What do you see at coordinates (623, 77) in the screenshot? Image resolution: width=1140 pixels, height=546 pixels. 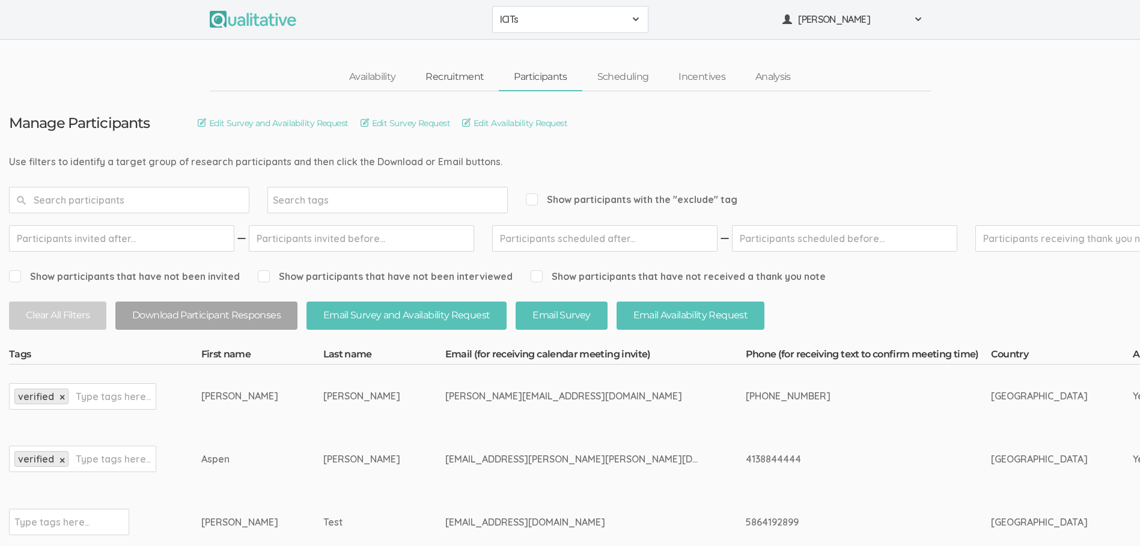 I see `a: Scheduling` at bounding box center [623, 77].